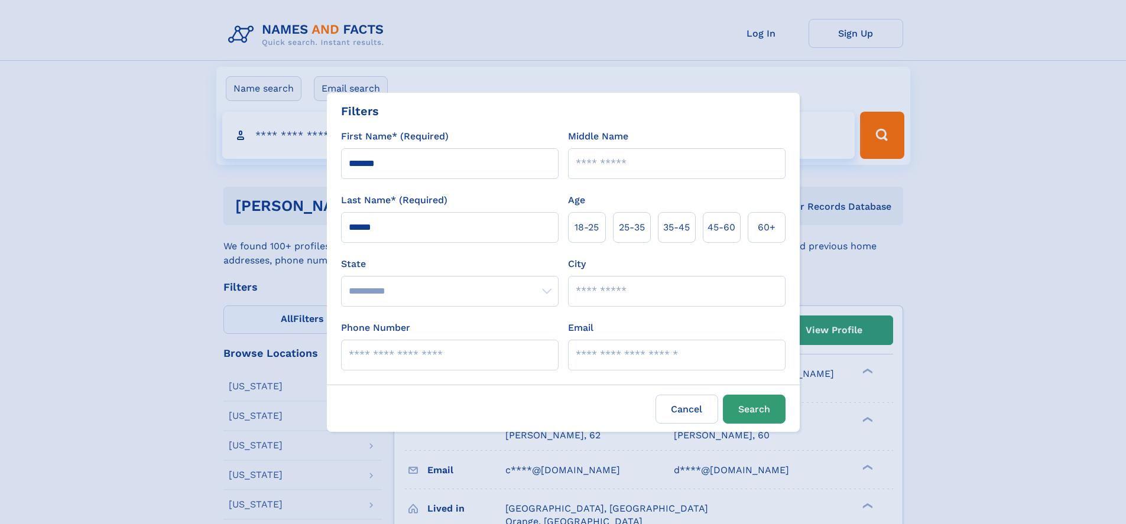  I want to click on label: First Name* (Required), so click(395, 136).